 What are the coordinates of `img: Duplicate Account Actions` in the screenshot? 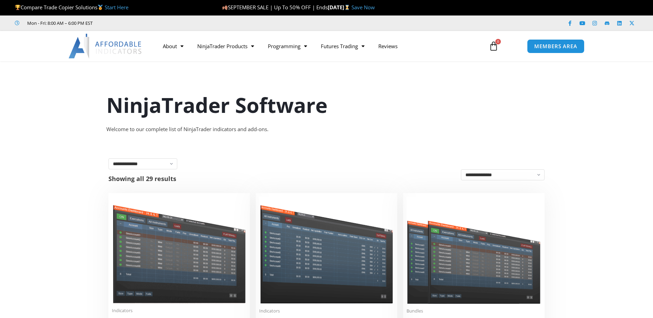 It's located at (179, 250).